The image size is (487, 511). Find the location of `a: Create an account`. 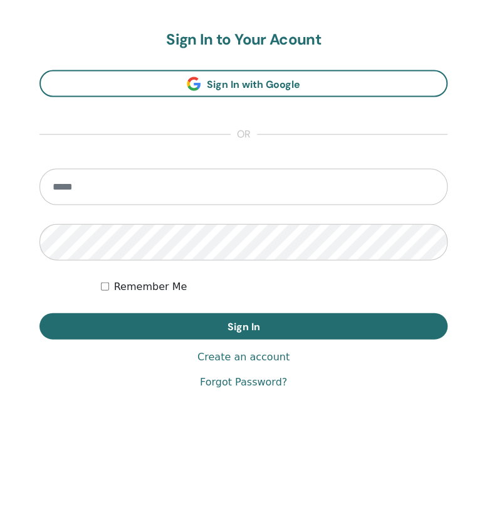

a: Create an account is located at coordinates (243, 356).